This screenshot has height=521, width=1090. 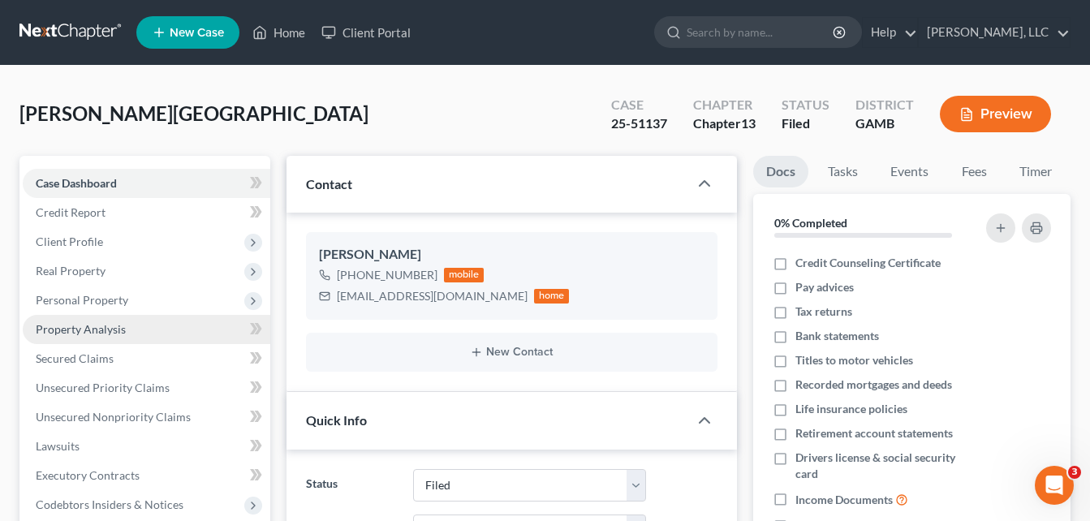 I want to click on div: 25-51137, so click(x=639, y=123).